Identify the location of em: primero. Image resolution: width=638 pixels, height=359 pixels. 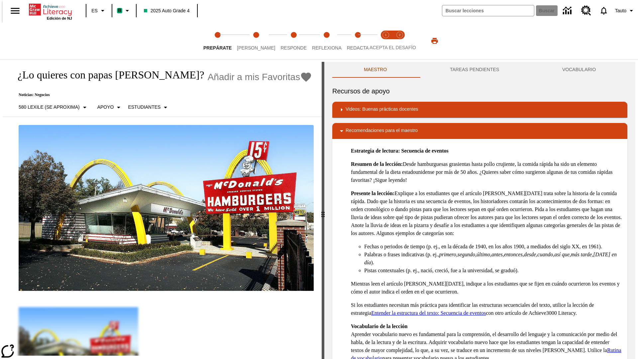
(447, 254).